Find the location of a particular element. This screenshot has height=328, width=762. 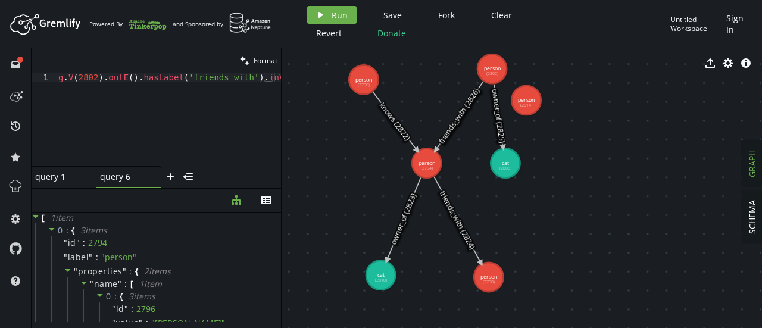

div: Powered By is located at coordinates (128, 24).